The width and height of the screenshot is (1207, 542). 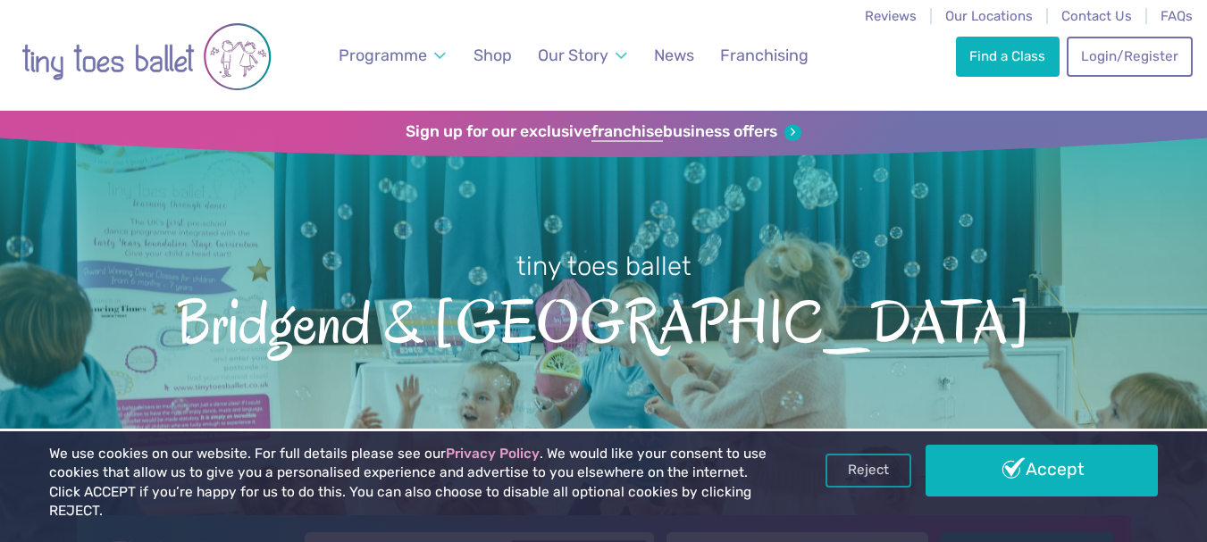 What do you see at coordinates (409, 483) in the screenshot?
I see `p: We use cookies on our website. For full details please see our . We would like your consent to us...` at bounding box center [409, 483].